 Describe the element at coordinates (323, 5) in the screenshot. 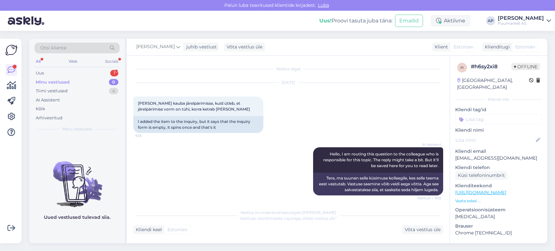

I see `span: Luba` at that location.